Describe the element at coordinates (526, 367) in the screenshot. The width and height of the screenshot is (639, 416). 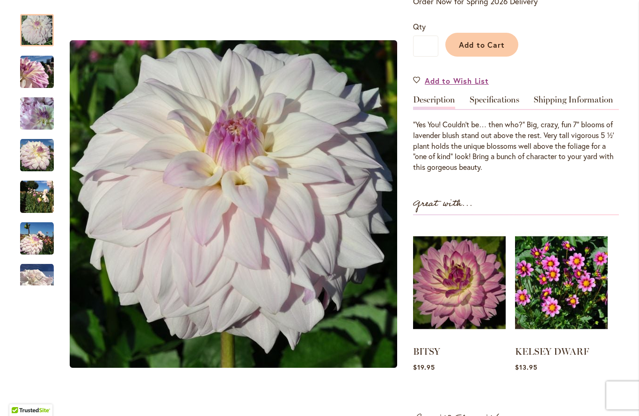
I see `span: $13.95` at that location.